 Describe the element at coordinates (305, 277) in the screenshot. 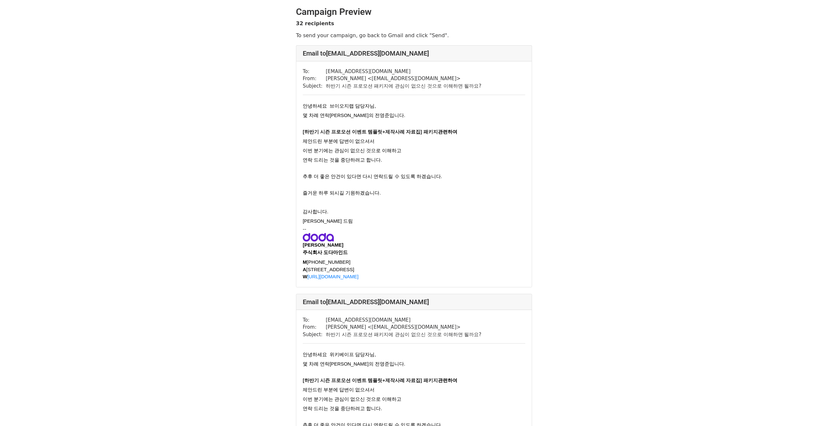

I see `b: W` at that location.